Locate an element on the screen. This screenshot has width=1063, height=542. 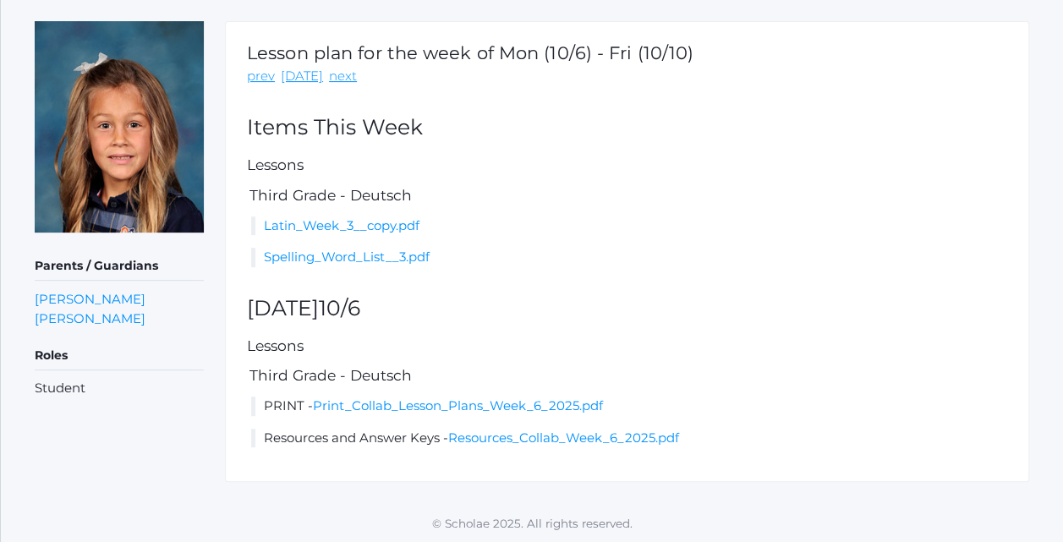
h1: Lesson plan for the week of Mon (10/6) - Fri (10/10) is located at coordinates (470, 52).